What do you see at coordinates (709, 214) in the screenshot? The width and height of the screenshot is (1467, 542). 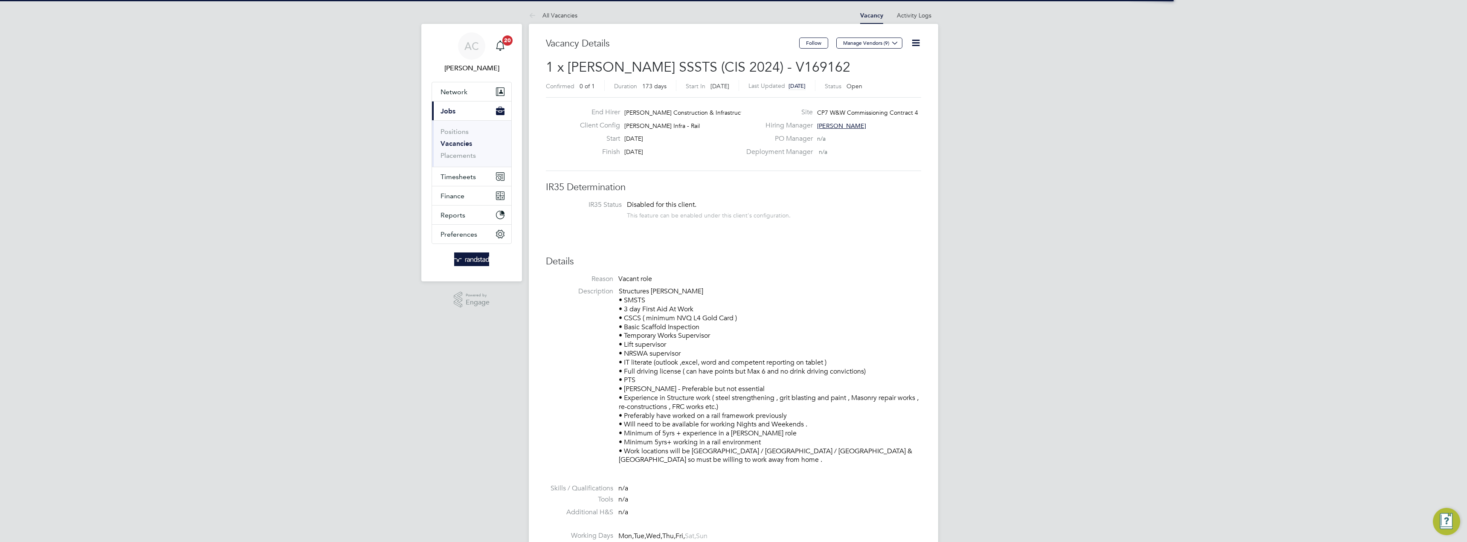 I see `div: This feature can be enabled under this client's configuration.` at bounding box center [709, 214].